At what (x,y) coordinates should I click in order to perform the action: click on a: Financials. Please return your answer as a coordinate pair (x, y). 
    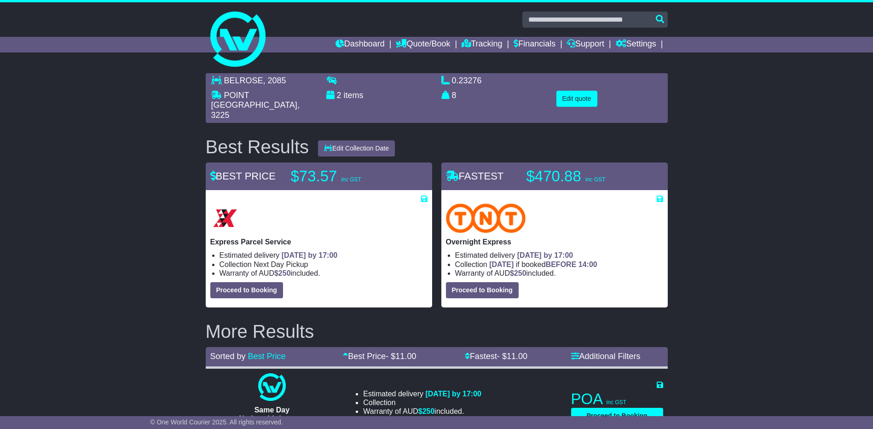
    Looking at the image, I should click on (534, 45).